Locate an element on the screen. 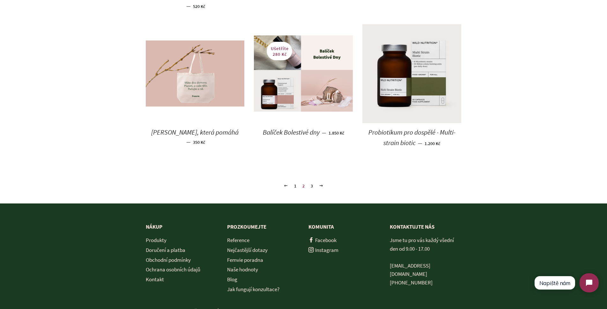  p: Komunita is located at coordinates (344, 227).